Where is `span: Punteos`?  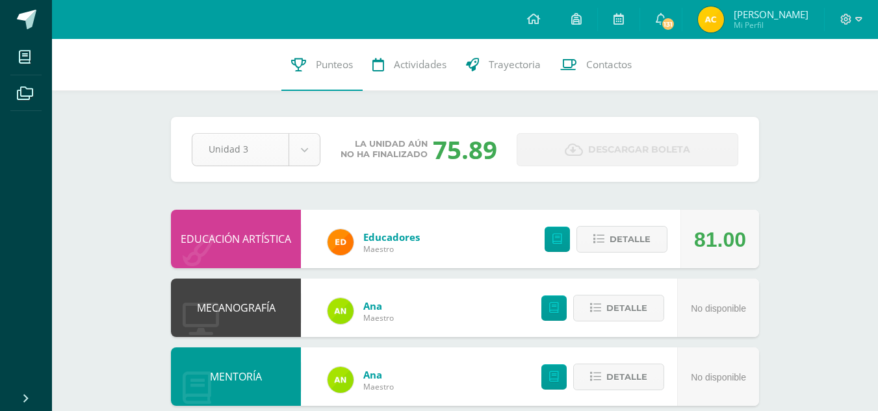 span: Punteos is located at coordinates (334, 64).